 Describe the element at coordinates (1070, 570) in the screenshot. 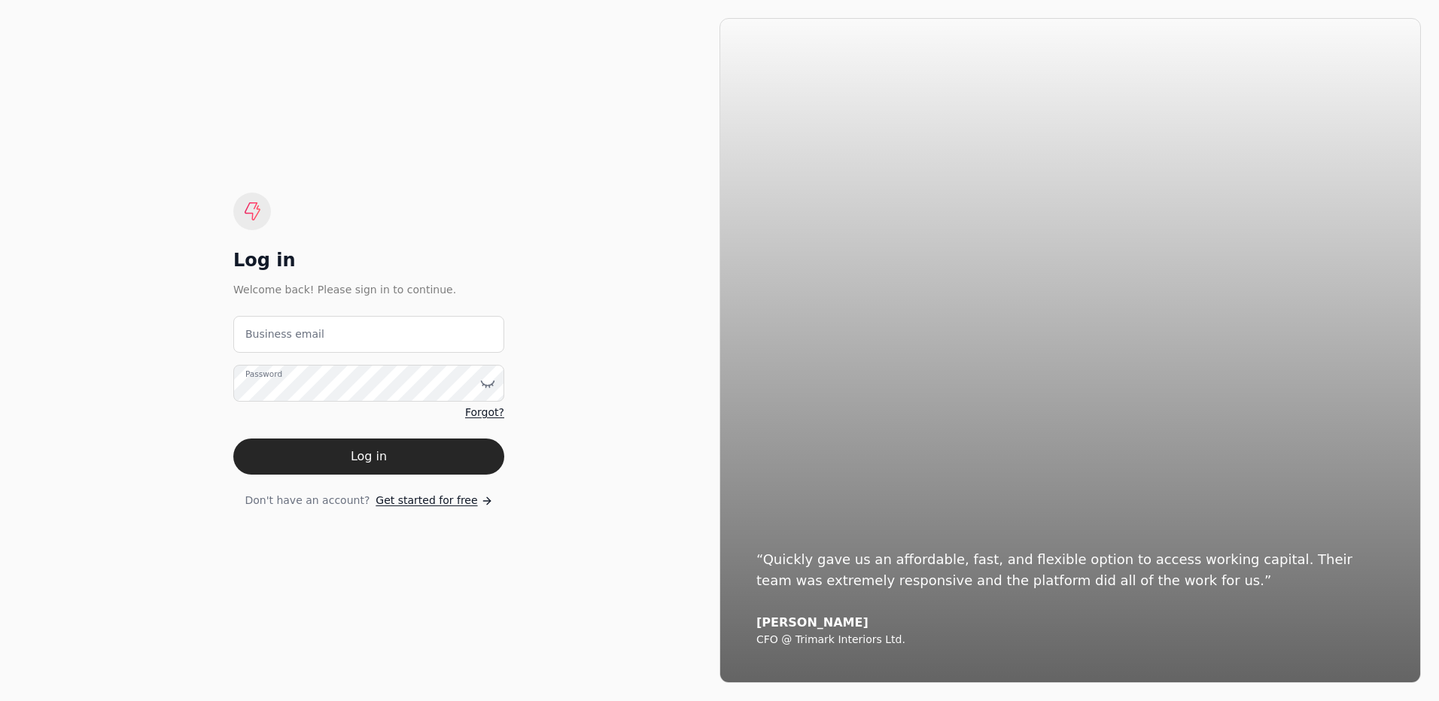

I see `div: “Quickly gave us an affordable, fast, and flexible option to access working capital. Their team w...` at that location.